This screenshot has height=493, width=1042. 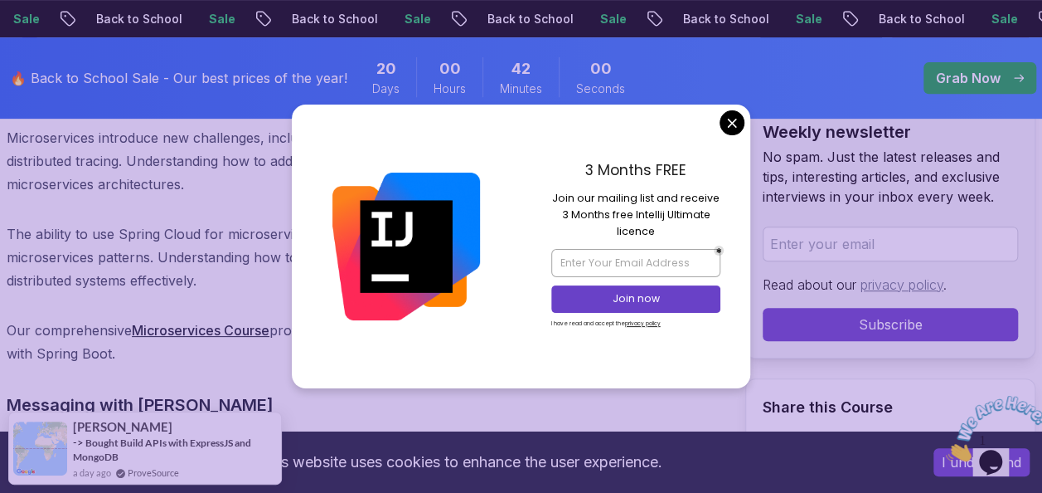 I want to click on img: Chat attention grabber, so click(x=58, y=39).